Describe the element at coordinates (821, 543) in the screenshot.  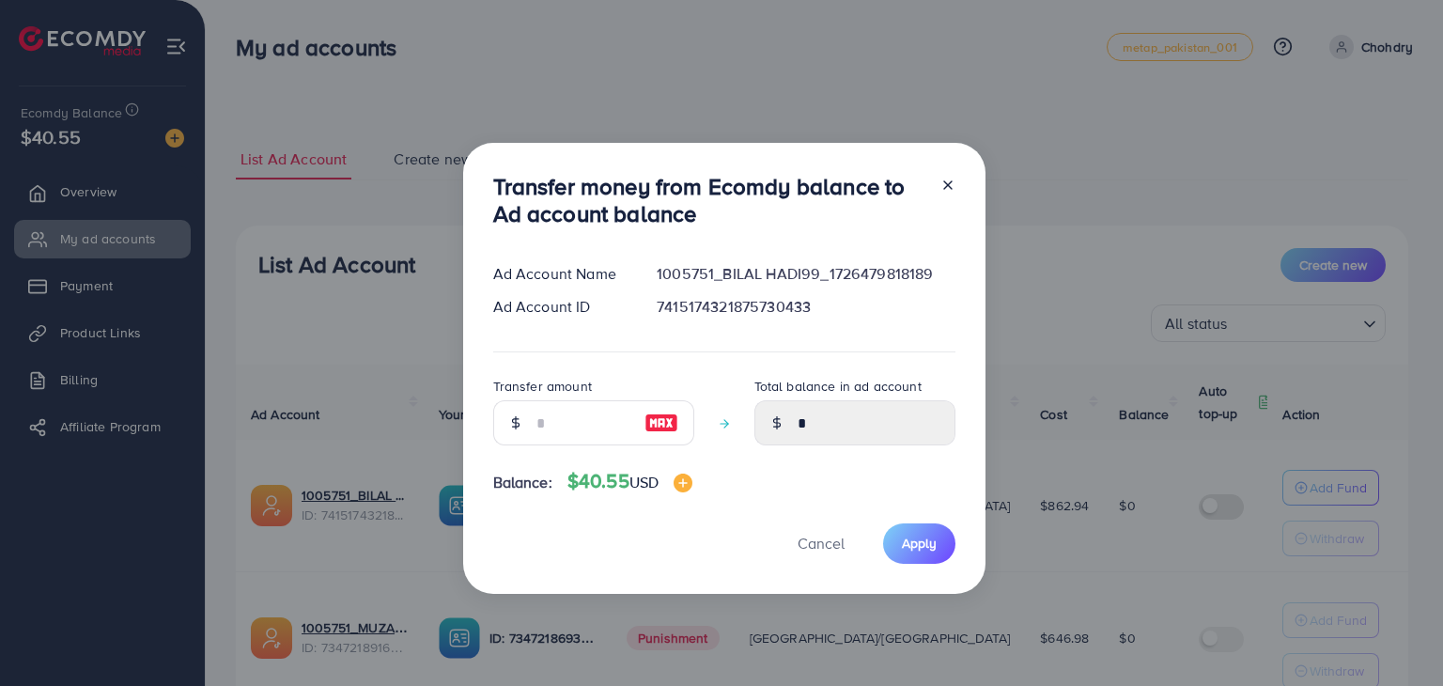
I see `button: Cancel` at that location.